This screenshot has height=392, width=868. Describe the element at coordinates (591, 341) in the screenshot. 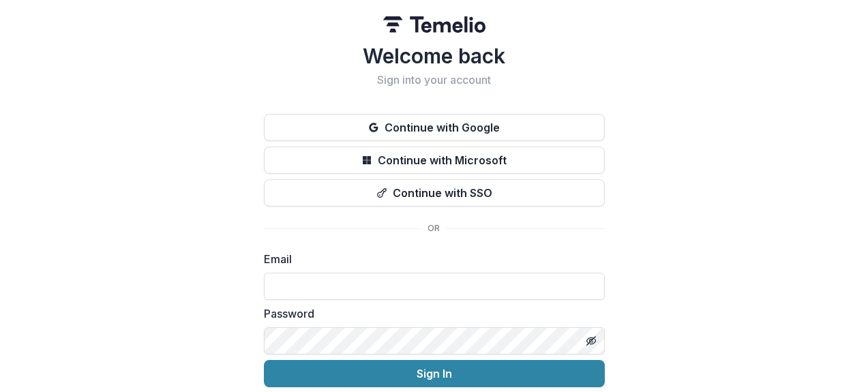

I see `button: Toggle password visibility` at that location.